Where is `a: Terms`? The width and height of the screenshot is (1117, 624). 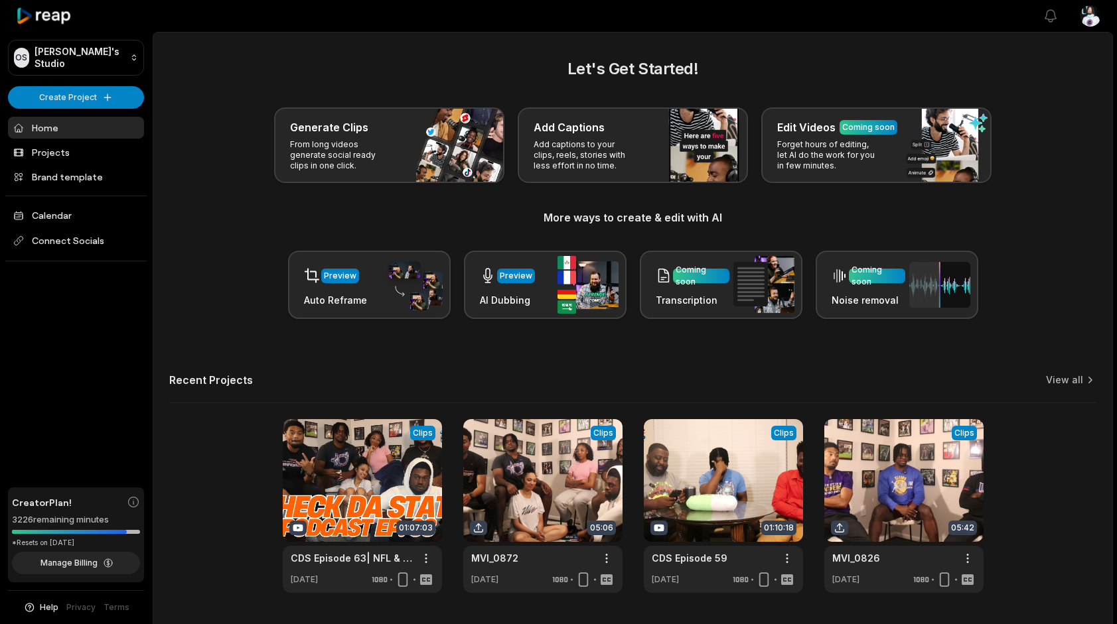 a: Terms is located at coordinates (116, 608).